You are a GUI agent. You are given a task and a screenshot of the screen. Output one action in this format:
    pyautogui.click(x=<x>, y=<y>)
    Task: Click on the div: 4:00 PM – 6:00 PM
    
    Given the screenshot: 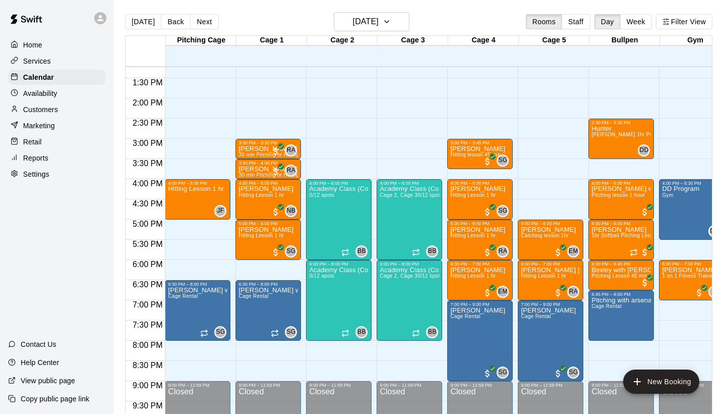 What is the action you would take?
    pyautogui.click(x=410, y=183)
    